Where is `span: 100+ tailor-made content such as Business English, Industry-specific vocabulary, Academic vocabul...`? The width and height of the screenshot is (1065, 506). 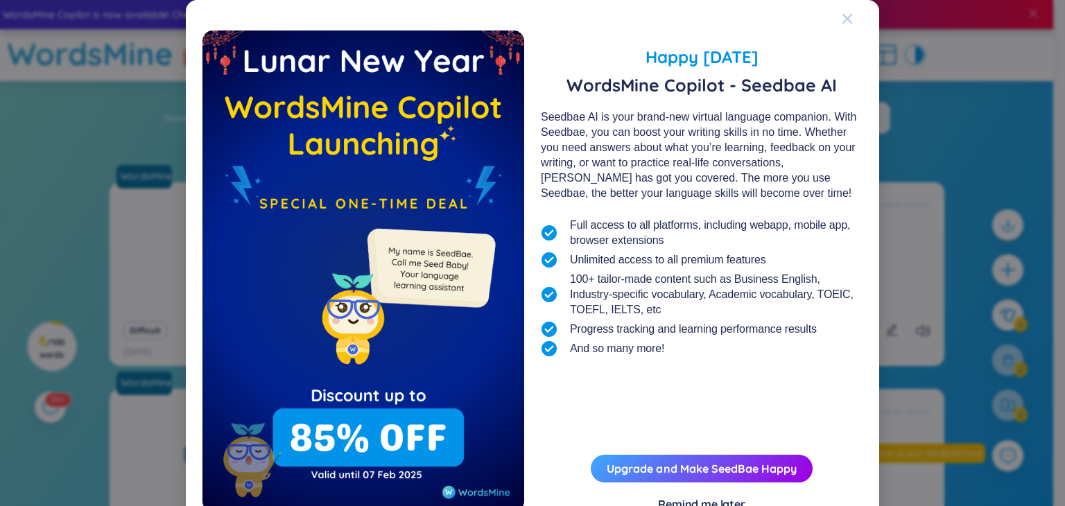
span: 100+ tailor-made content such as Business English, Industry-specific vocabulary, Academic vocabul... is located at coordinates (716, 295).